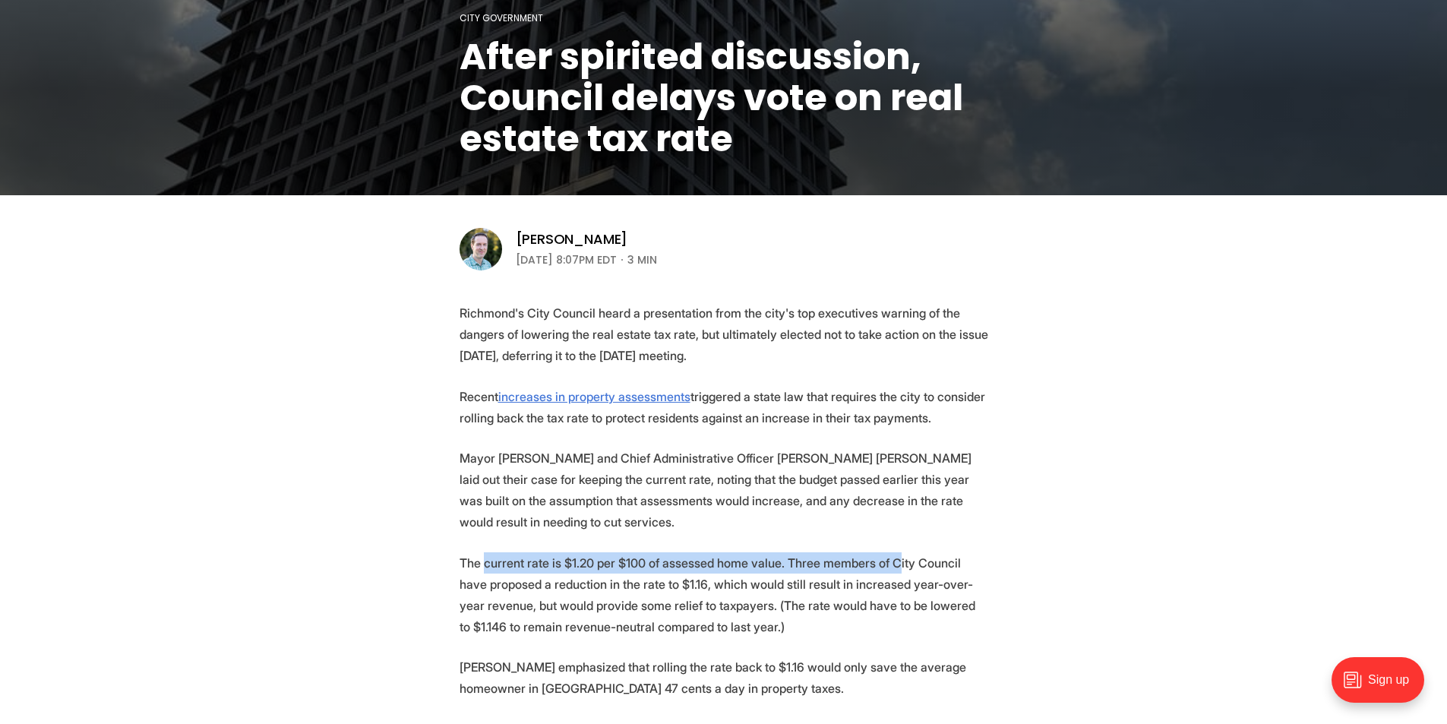 This screenshot has width=1447, height=724. What do you see at coordinates (724, 334) in the screenshot?
I see `p: Richmond's City Council heard a presentation from the city's top executives warning of the danger...` at bounding box center [724, 334].